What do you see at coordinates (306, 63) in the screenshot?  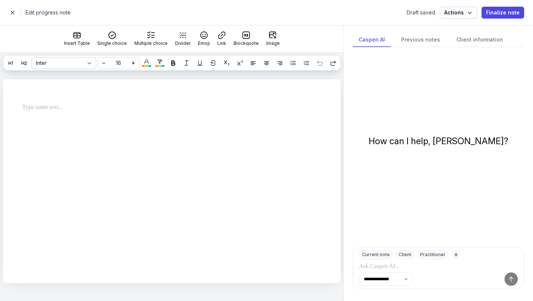 I see `button: 123` at bounding box center [306, 63].